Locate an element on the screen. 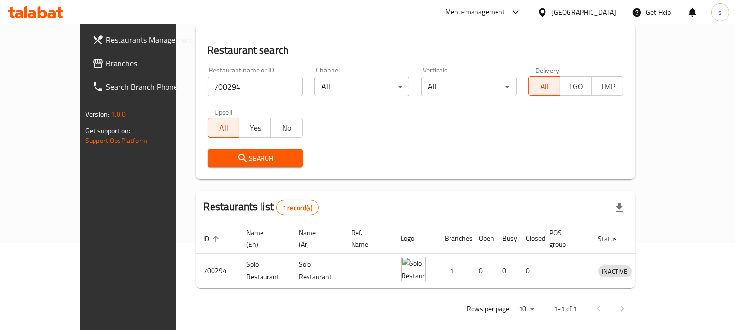  label: Delivery is located at coordinates (547, 70).